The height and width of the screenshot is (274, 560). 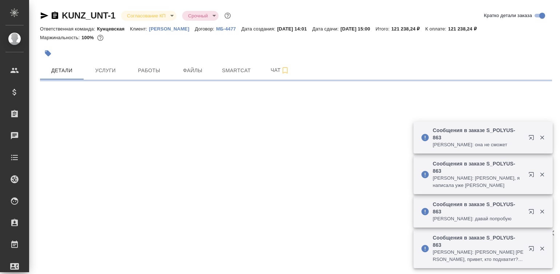 I want to click on button: 0.00 RUB;, so click(x=100, y=38).